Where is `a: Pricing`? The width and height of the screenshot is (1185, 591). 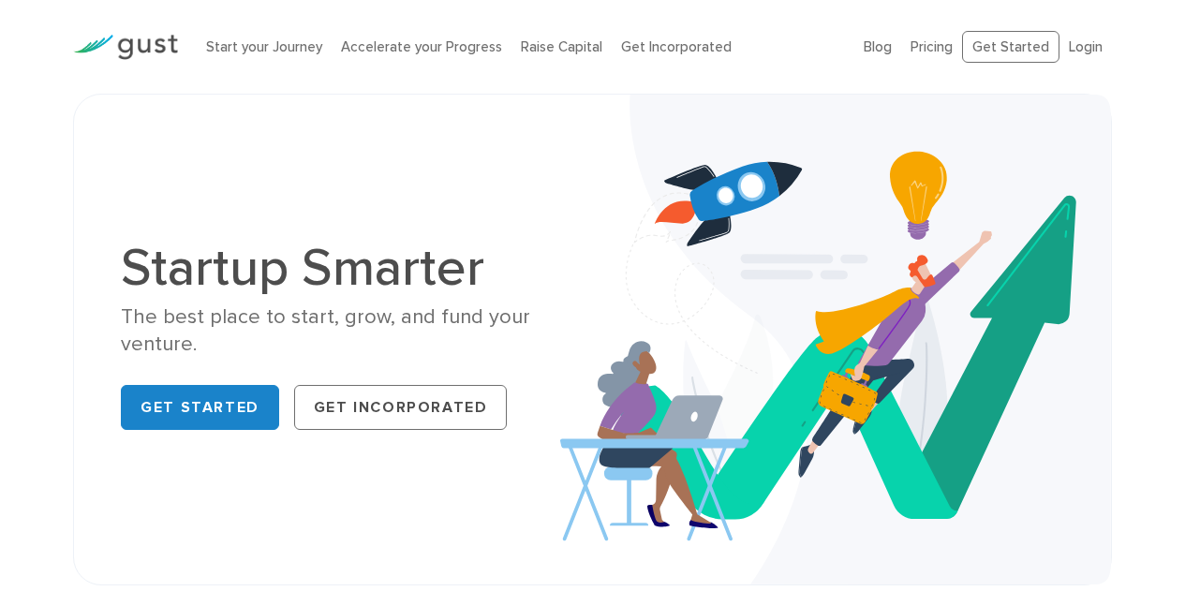
a: Pricing is located at coordinates (931, 47).